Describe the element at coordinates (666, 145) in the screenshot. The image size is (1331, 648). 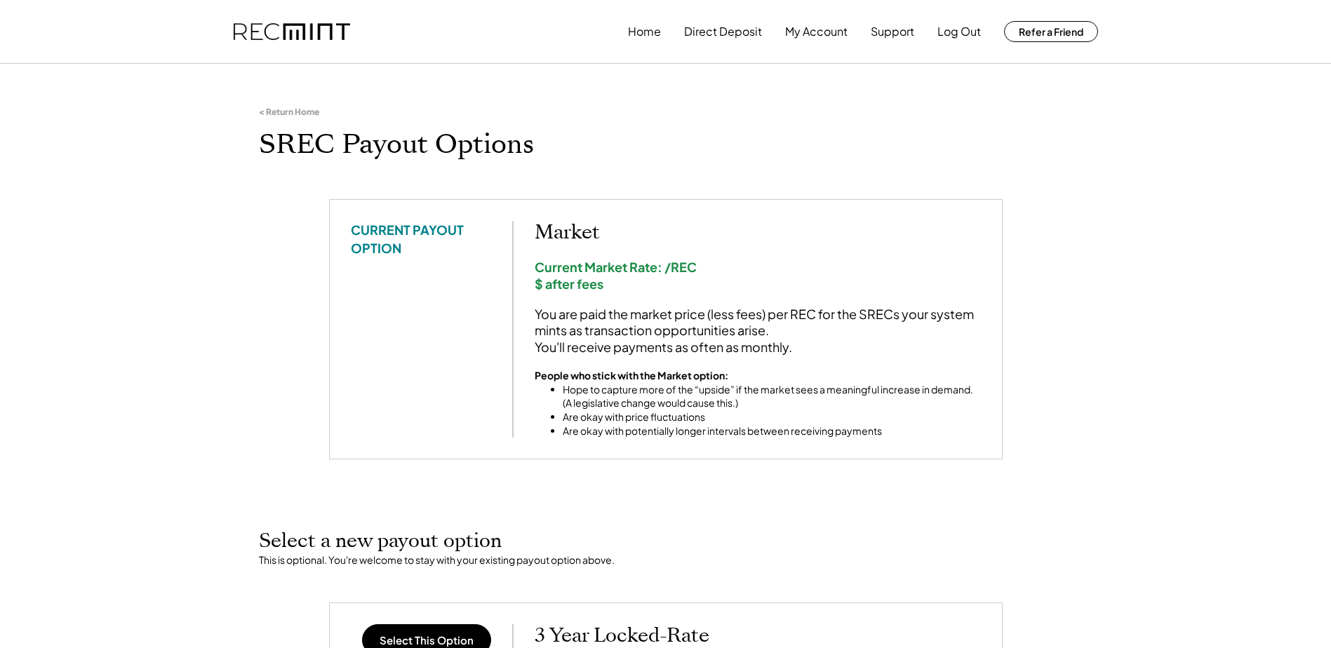
I see `h1: SREC Payout Options` at that location.